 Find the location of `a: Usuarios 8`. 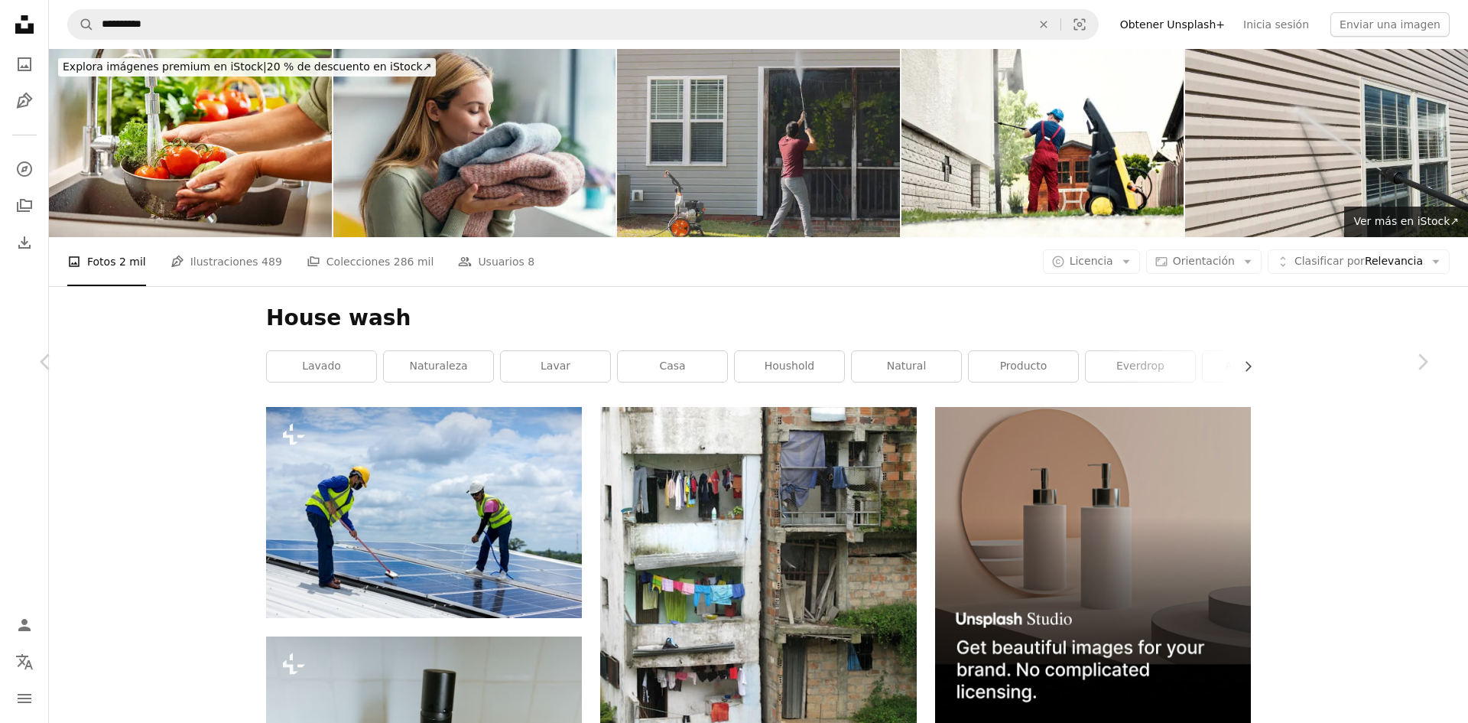

a: Usuarios 8 is located at coordinates (496, 262).